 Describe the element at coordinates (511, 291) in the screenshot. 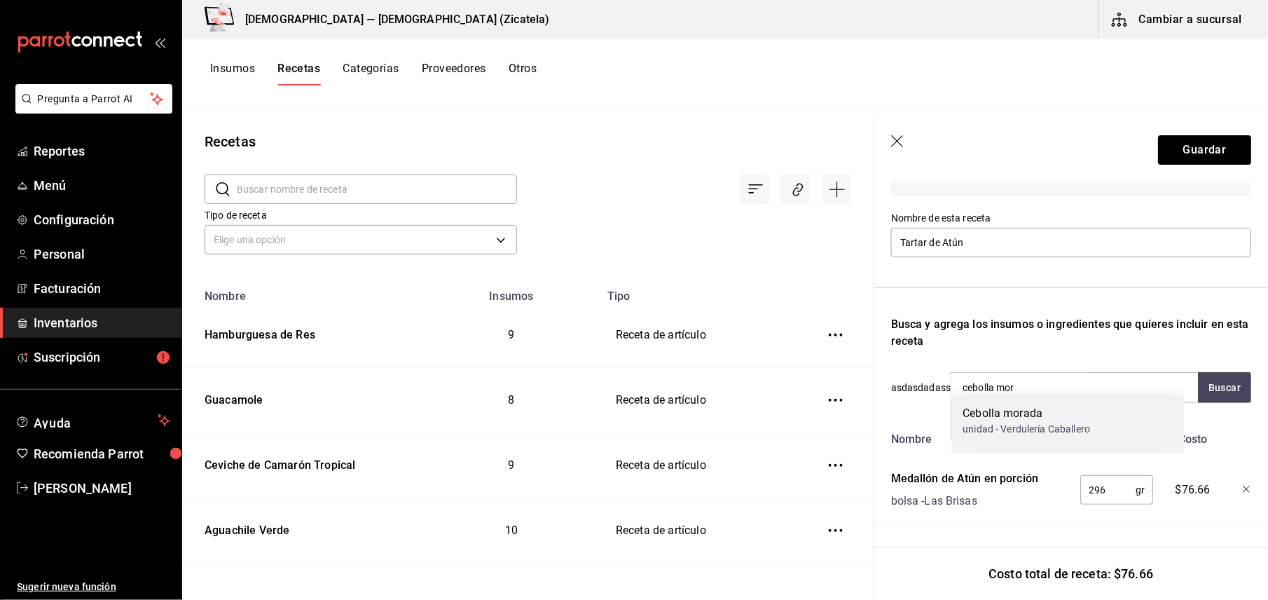

I see `th: Insumos` at that location.